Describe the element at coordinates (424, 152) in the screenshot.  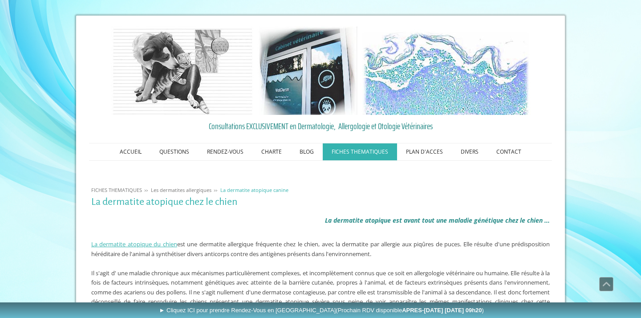
I see `a: PLAN D'ACCES` at that location.